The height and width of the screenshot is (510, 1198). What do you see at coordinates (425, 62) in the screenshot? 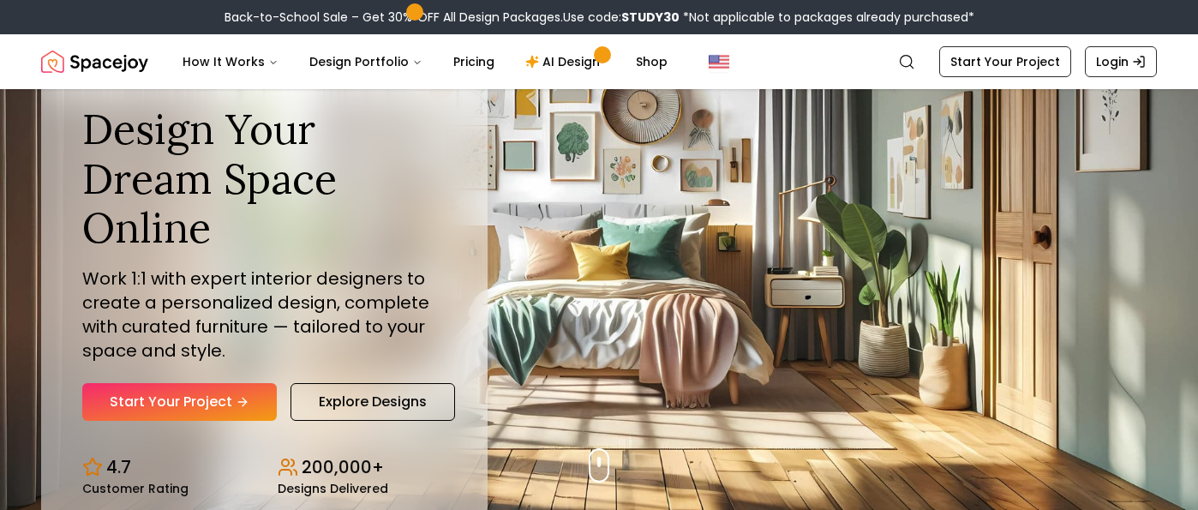
I see `nav: Main` at bounding box center [425, 62].